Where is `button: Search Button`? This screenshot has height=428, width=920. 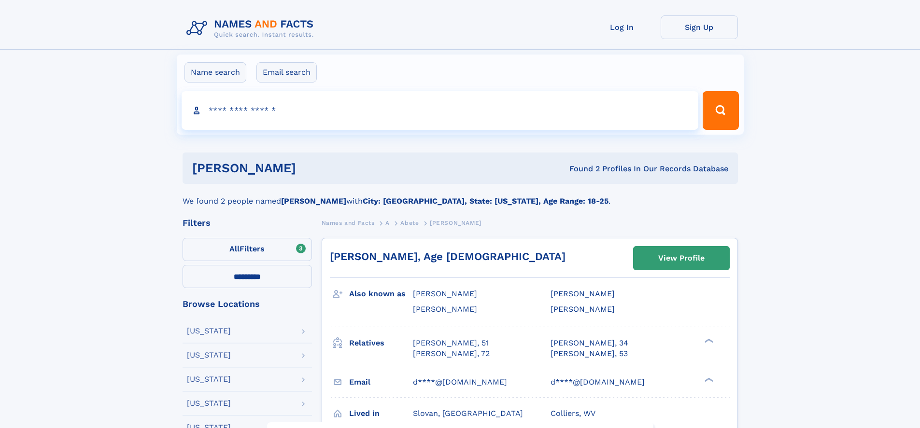
button: Search Button is located at coordinates (720, 111).